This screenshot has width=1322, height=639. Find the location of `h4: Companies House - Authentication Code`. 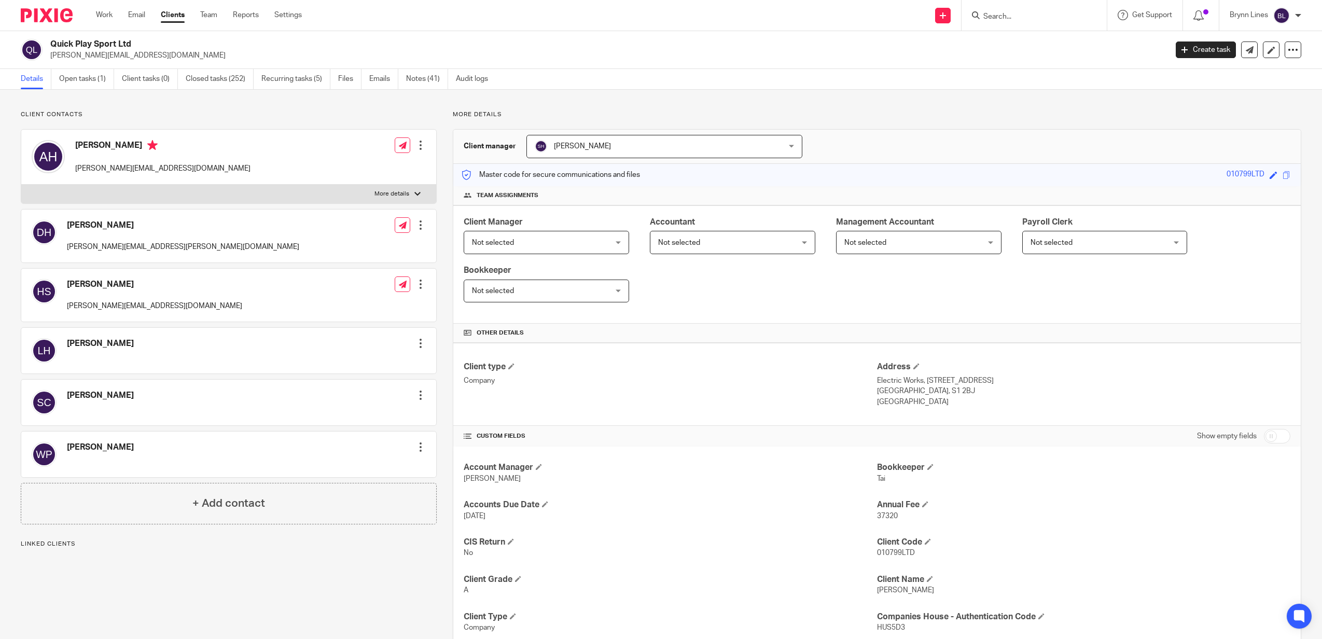

h4: Companies House - Authentication Code is located at coordinates (1083, 617).